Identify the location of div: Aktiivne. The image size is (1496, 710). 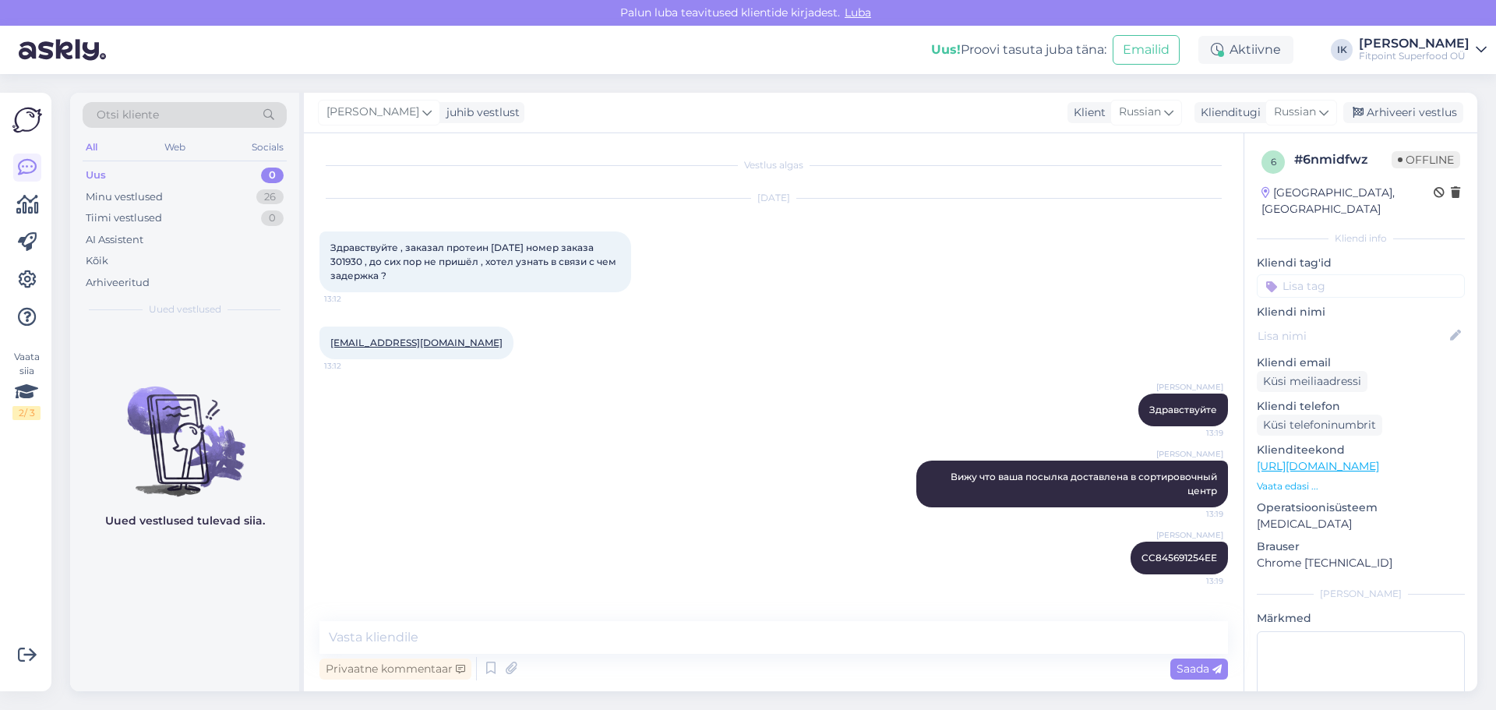
(1246, 50).